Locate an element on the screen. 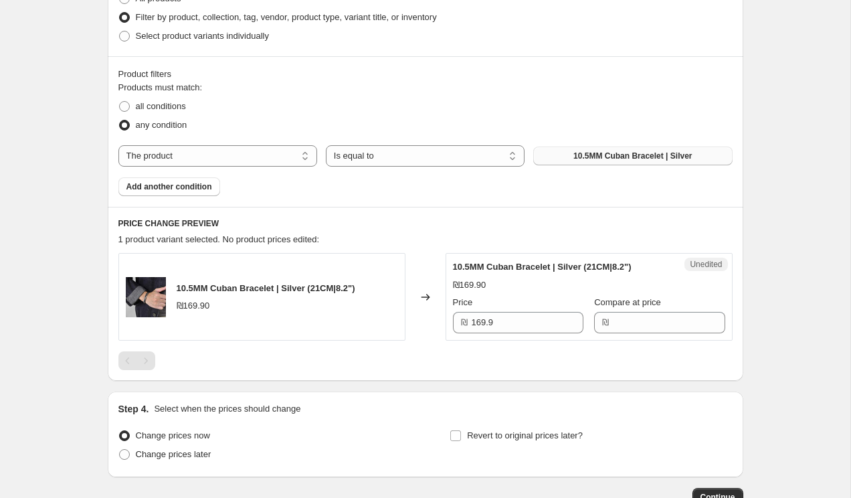 Image resolution: width=851 pixels, height=498 pixels. div: Product filters is located at coordinates (426, 74).